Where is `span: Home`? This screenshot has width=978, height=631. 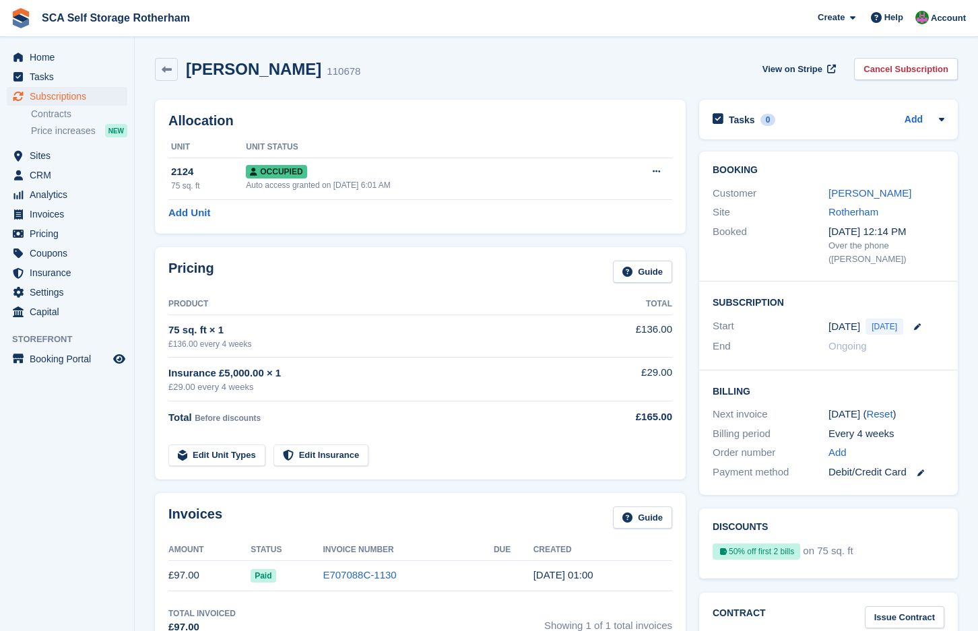
span: Home is located at coordinates (70, 57).